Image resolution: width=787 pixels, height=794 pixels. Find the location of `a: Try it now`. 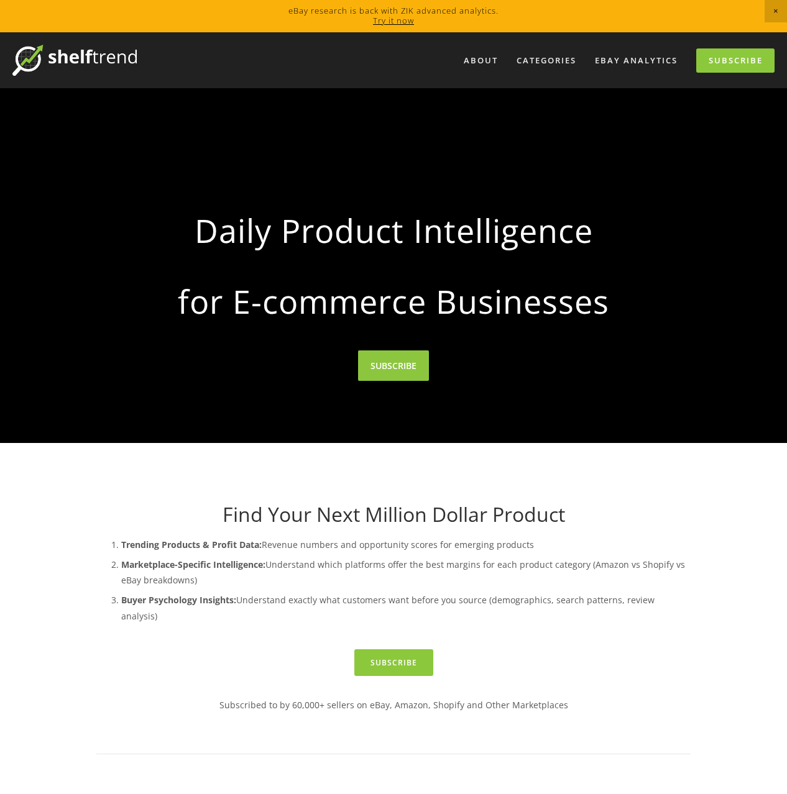

a: Try it now is located at coordinates (393, 21).